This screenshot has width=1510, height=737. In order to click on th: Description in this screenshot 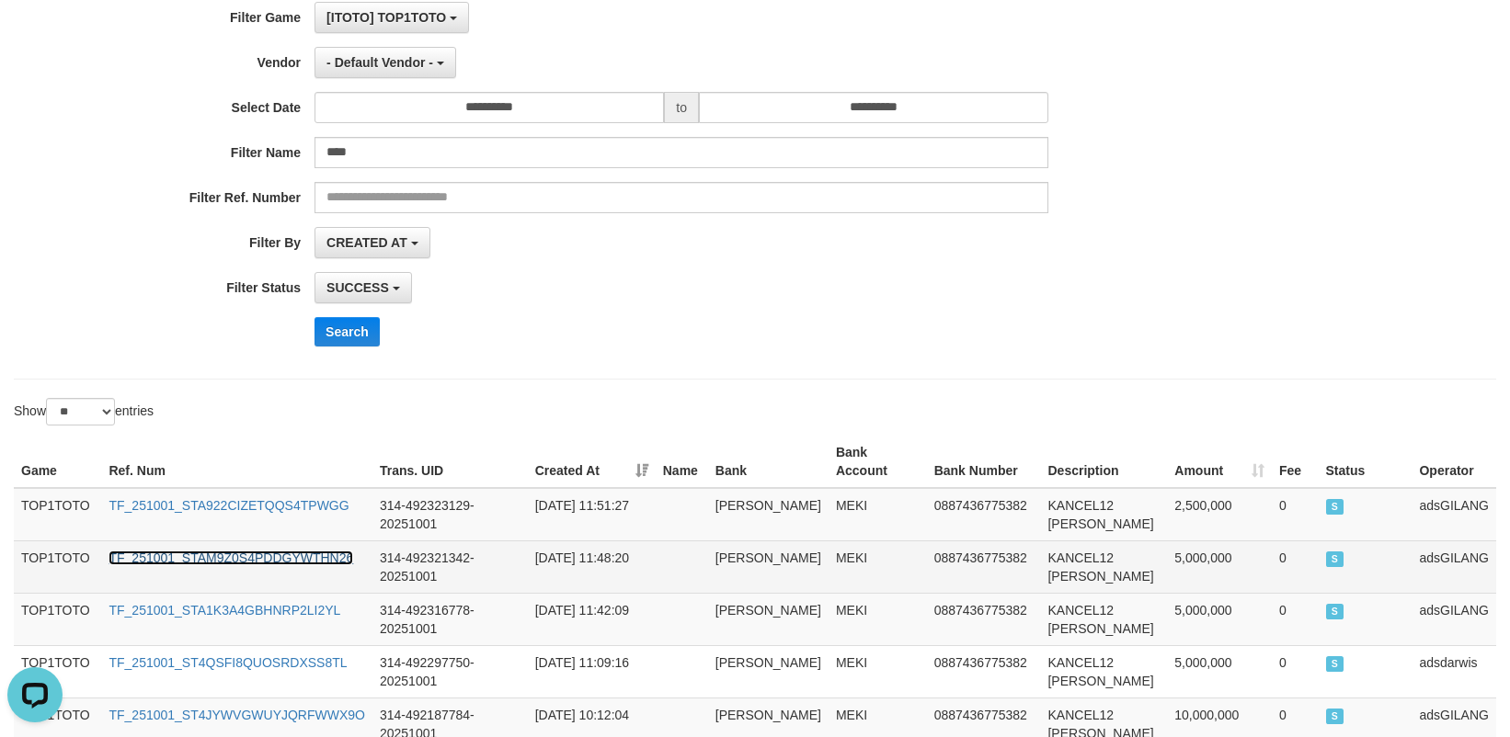, I will do `click(1103, 462)`.